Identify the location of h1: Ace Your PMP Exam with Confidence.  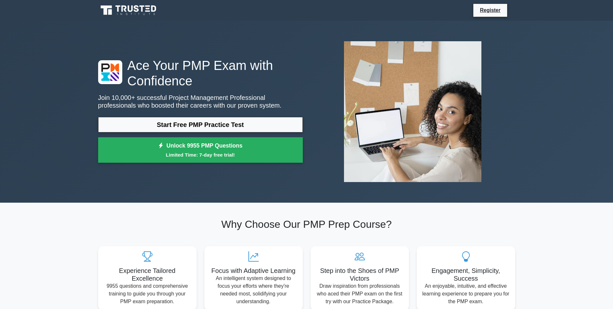
(201, 73).